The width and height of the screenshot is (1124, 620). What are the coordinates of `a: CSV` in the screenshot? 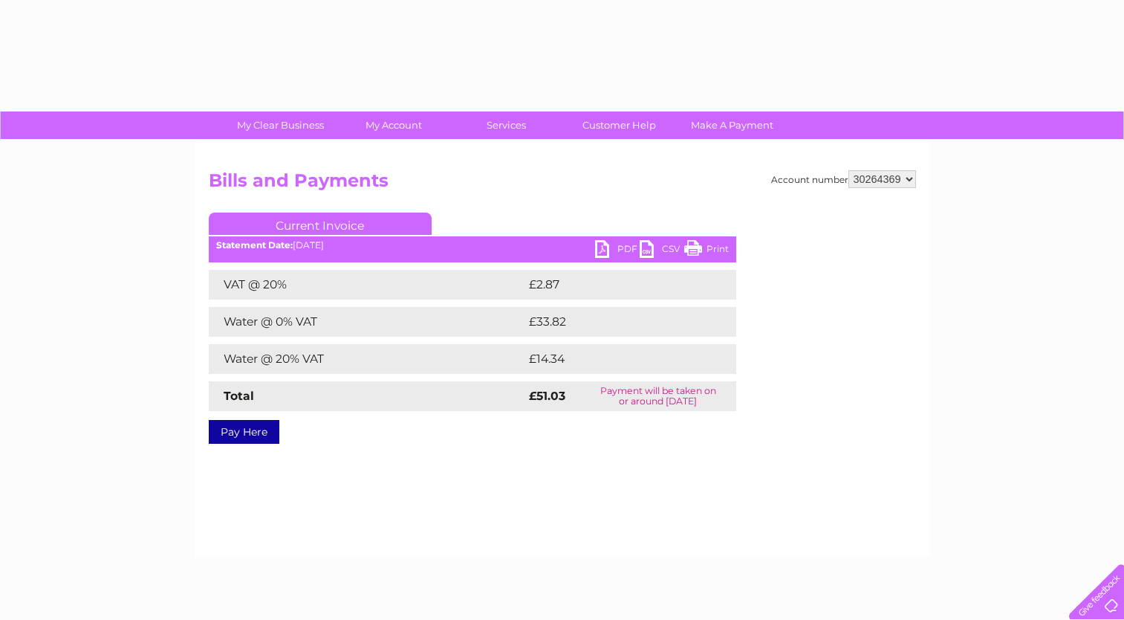 It's located at (662, 250).